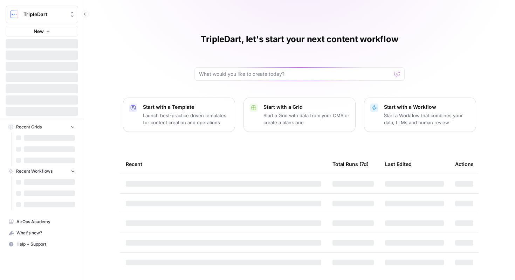  What do you see at coordinates (420, 115) in the screenshot?
I see `button: Start with a WorkflowStart a Workflow that combines your data, LLMs and human review` at bounding box center [420, 115].